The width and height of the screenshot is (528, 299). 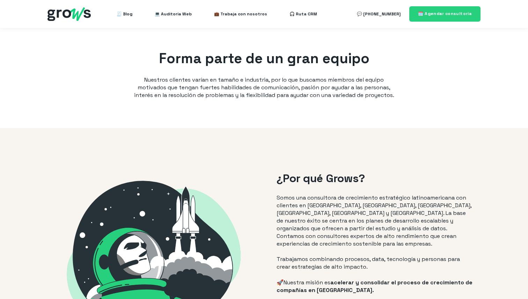 I want to click on a: 💼 Trabaja con nosotros, so click(x=241, y=14).